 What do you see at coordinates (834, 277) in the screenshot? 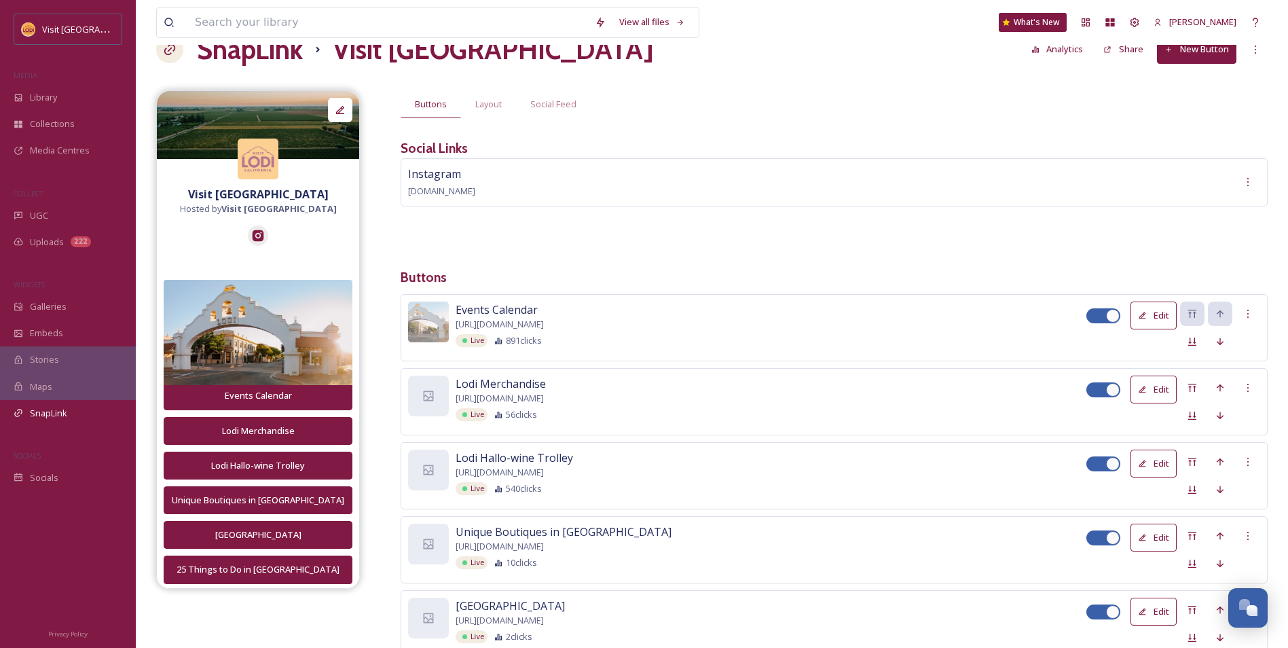
I see `h3: Buttons` at bounding box center [834, 277].